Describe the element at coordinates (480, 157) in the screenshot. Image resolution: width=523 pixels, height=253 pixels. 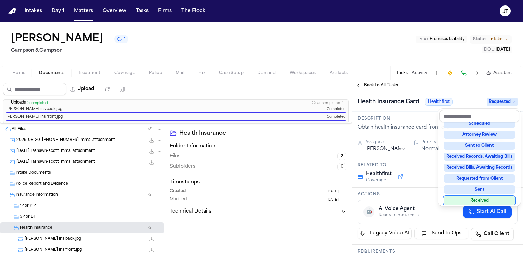
I see `div: Received Records, Awaiting Bills` at that location.